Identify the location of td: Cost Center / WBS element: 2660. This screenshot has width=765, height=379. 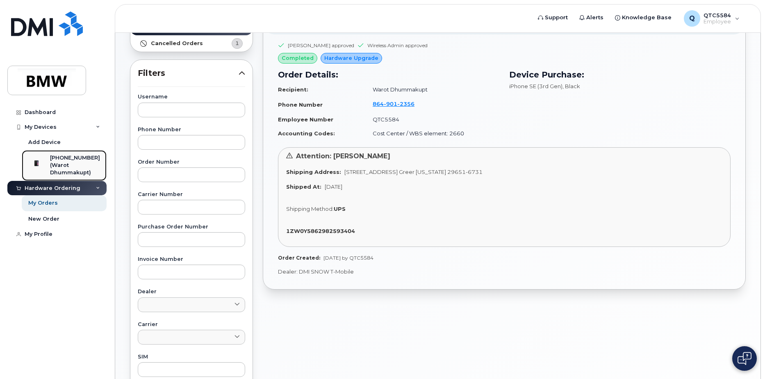
(432, 133).